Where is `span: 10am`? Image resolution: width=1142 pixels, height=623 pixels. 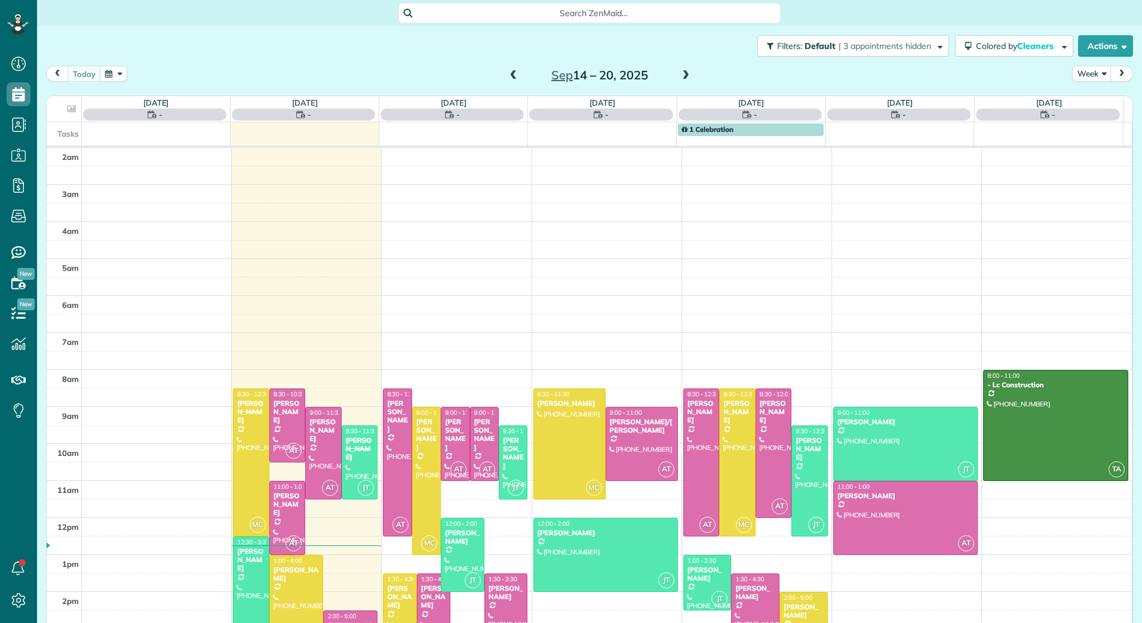 span: 10am is located at coordinates (68, 453).